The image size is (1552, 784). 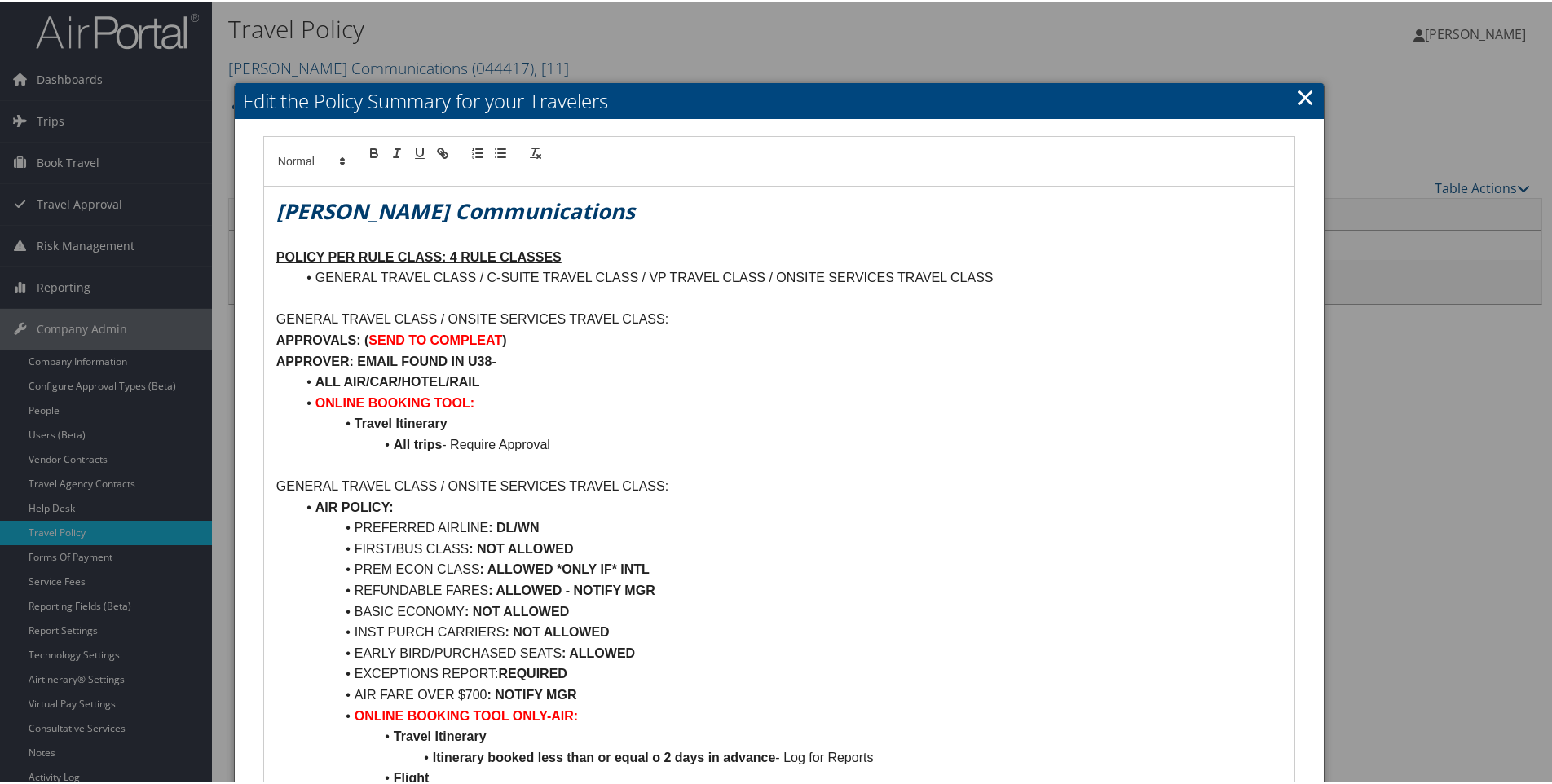 What do you see at coordinates (565, 567) in the screenshot?
I see `strong: : ALLOWED *ONLY IF* INTL` at bounding box center [565, 567].